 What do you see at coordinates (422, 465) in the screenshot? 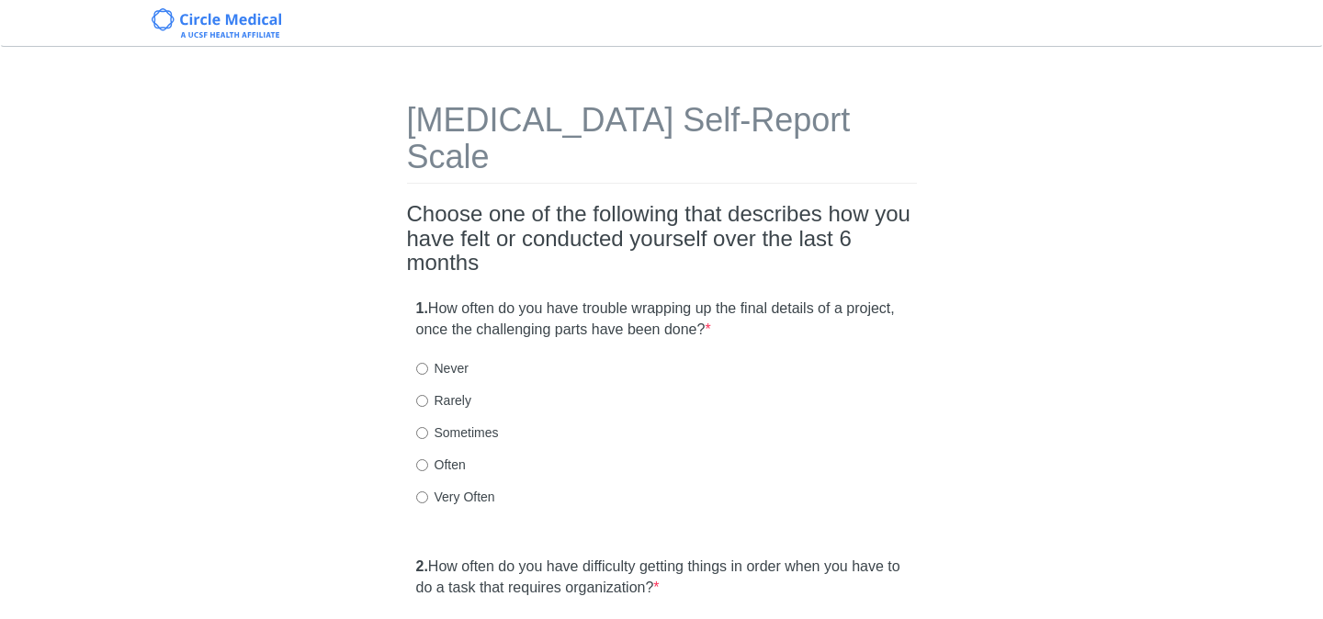
I see `input: Often` at bounding box center [422, 465].